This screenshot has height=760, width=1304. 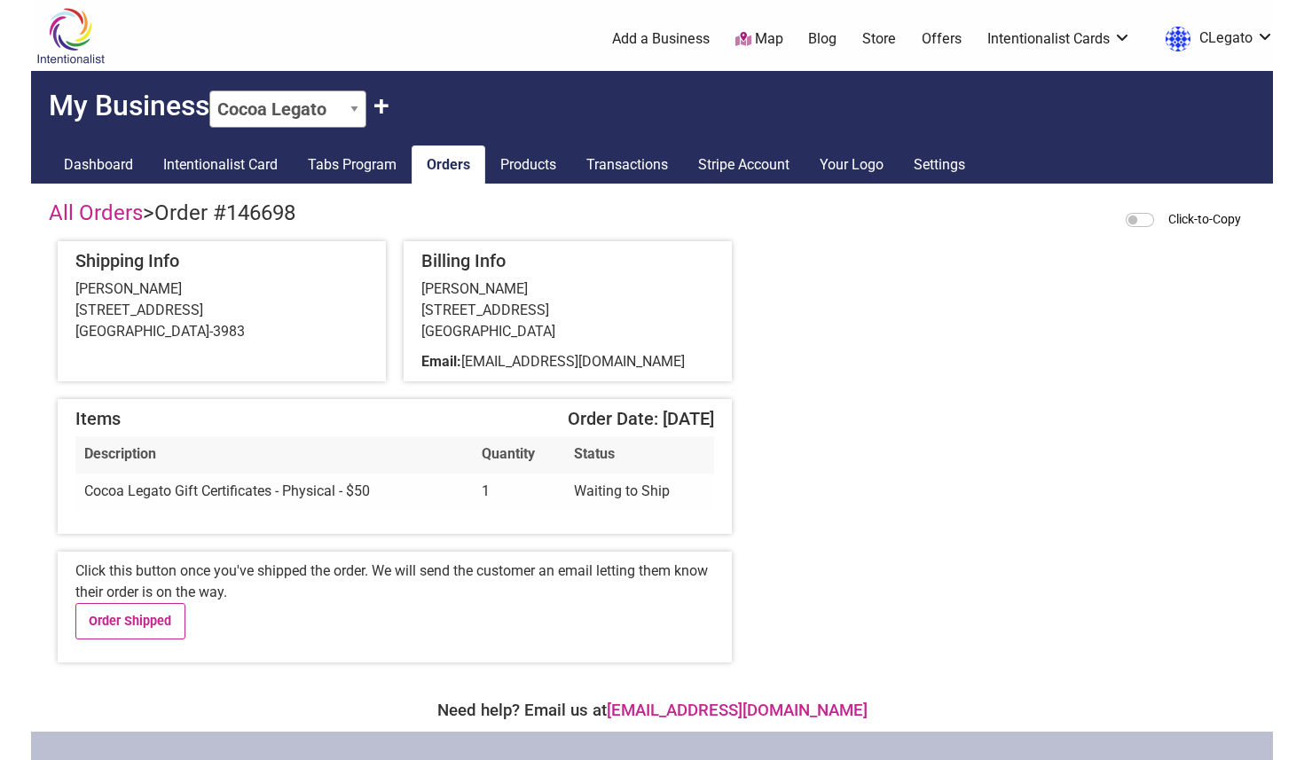 What do you see at coordinates (879, 39) in the screenshot?
I see `a: Store` at bounding box center [879, 39].